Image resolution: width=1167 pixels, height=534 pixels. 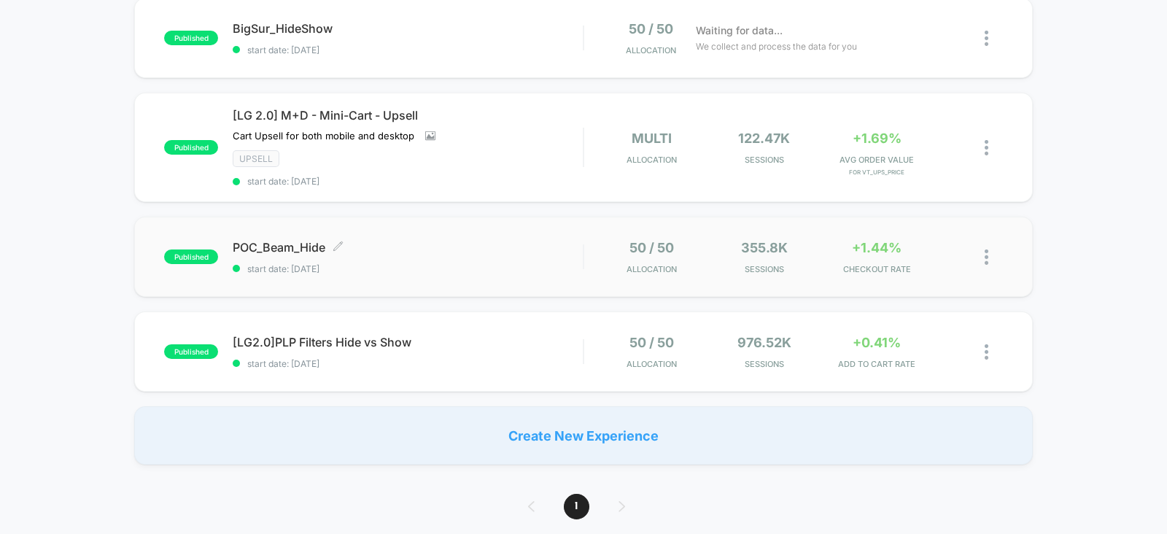 I want to click on span: POC_Beam_Hide, so click(x=408, y=247).